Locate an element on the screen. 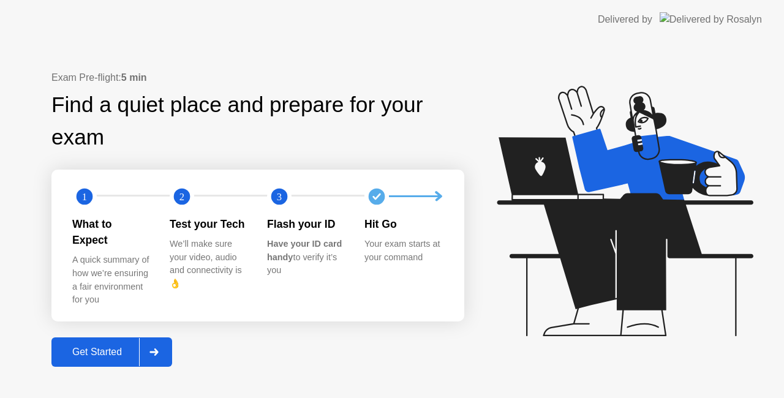  text: 1 is located at coordinates (85, 196).